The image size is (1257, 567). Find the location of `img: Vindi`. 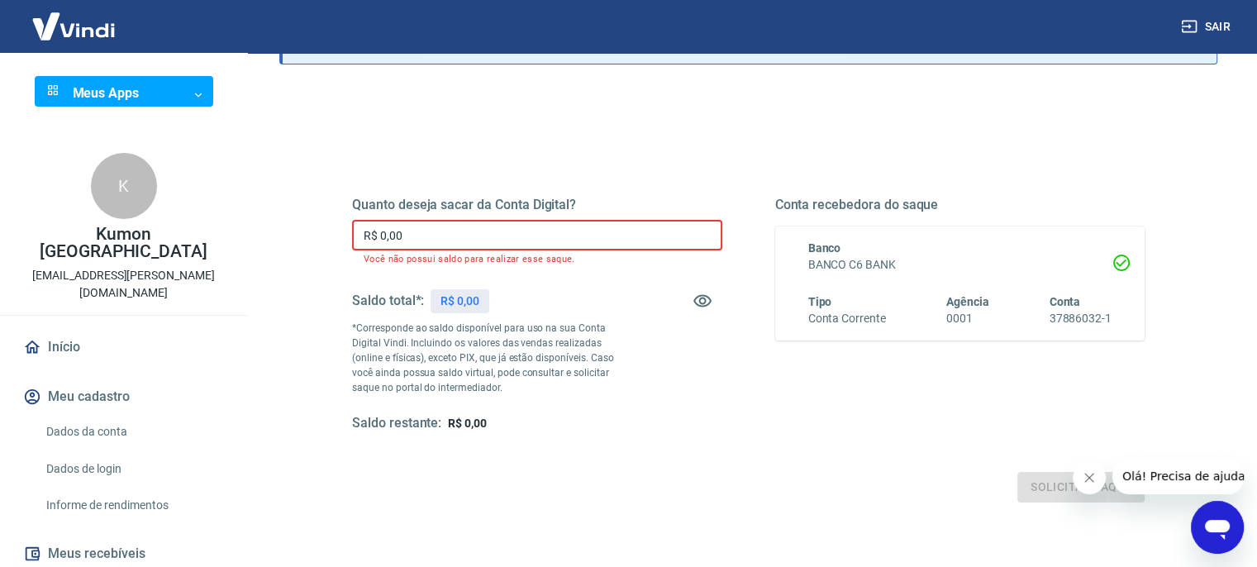

img: Vindi is located at coordinates (74, 26).